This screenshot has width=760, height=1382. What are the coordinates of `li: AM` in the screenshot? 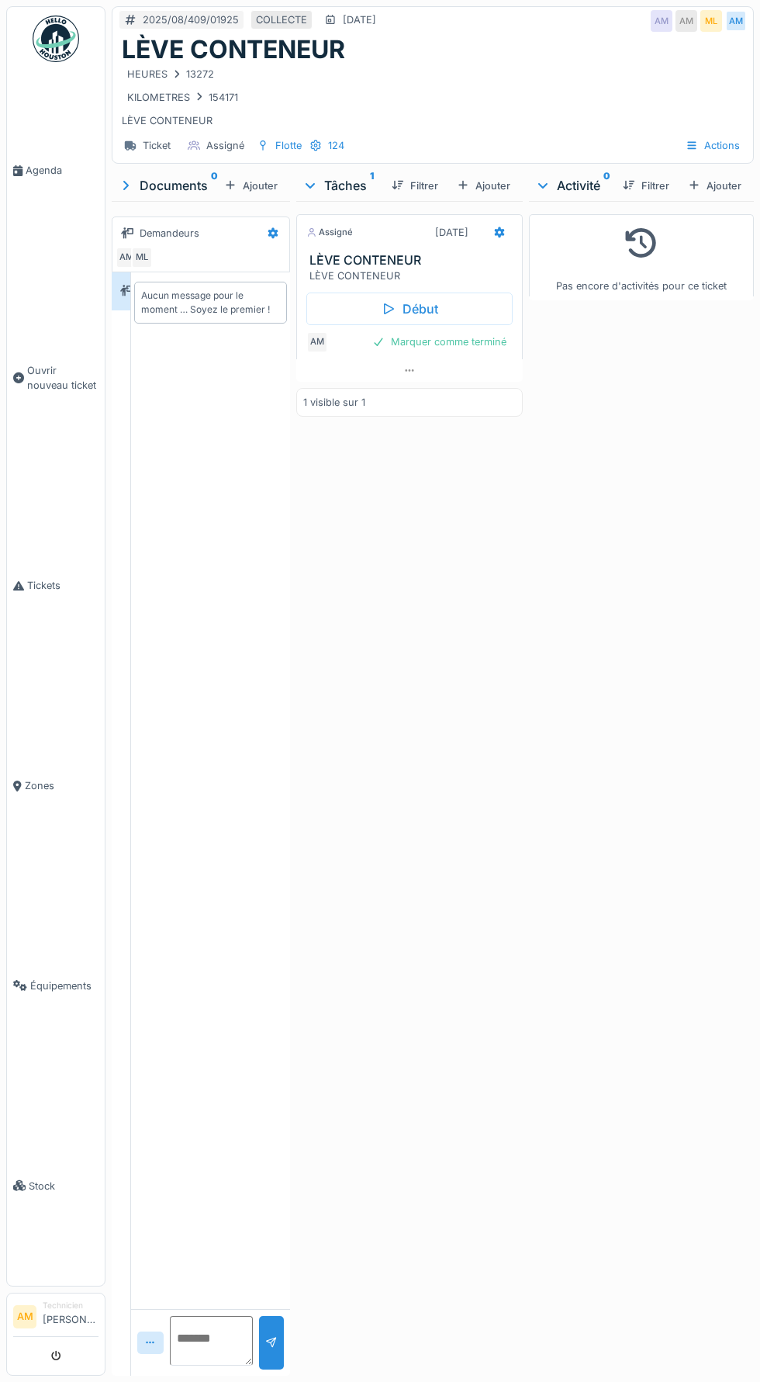 It's located at (25, 1317).